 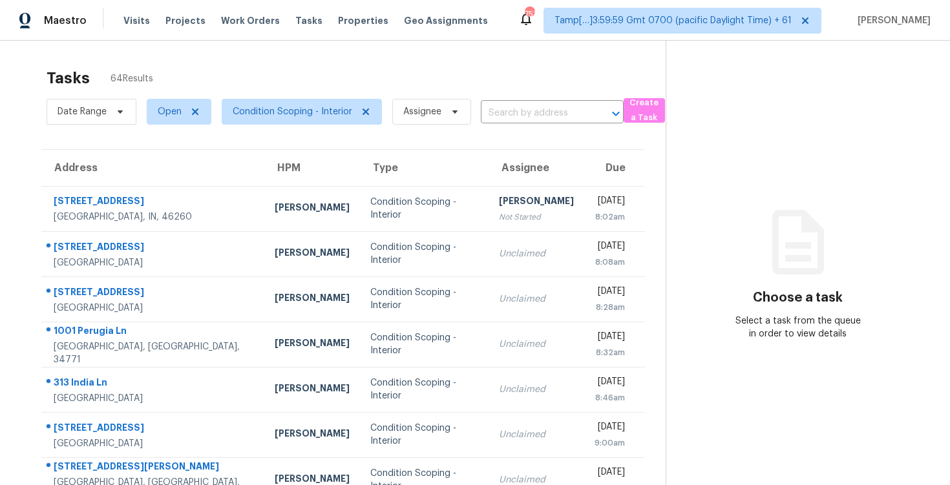 What do you see at coordinates (65, 21) in the screenshot?
I see `span: Maestro` at bounding box center [65, 21].